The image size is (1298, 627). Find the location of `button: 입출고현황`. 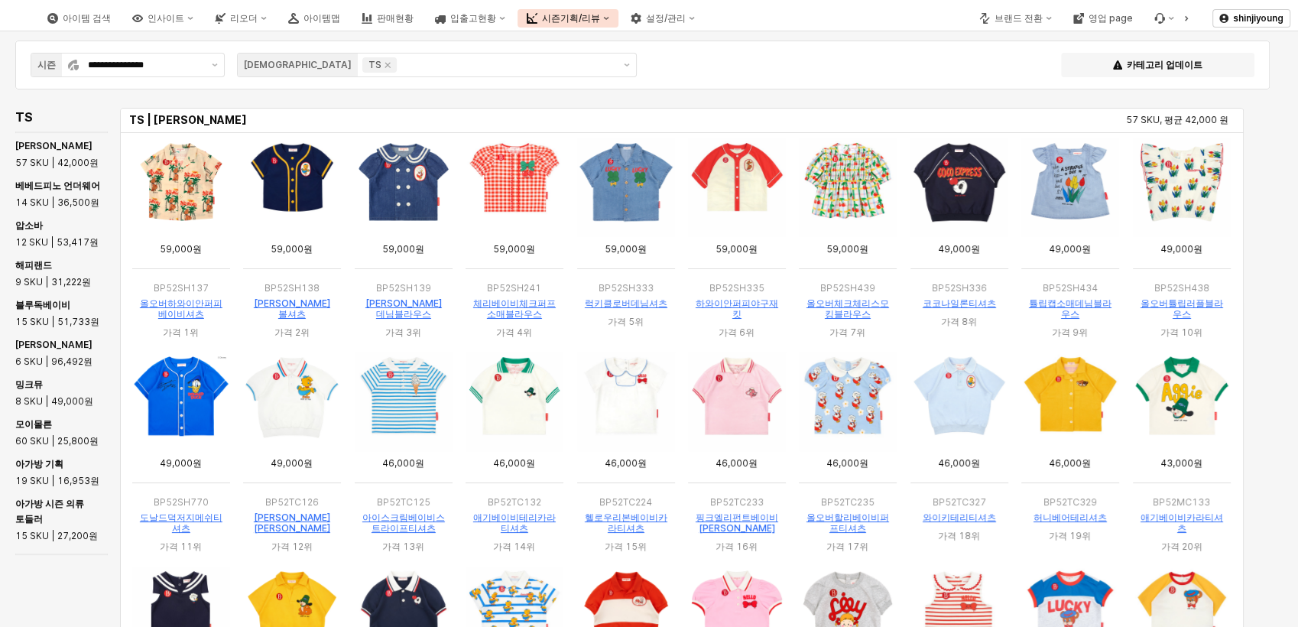

button: 입출고현황 is located at coordinates (470, 18).